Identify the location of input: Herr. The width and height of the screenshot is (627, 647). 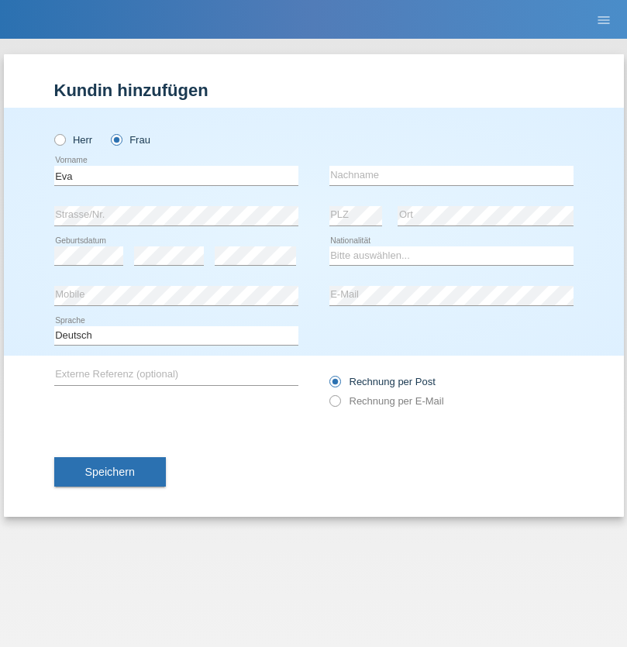
(59, 139).